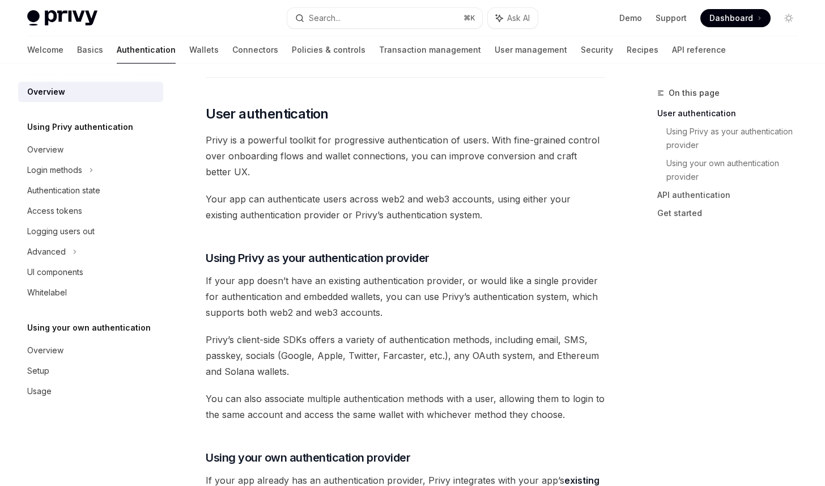 Image resolution: width=825 pixels, height=486 pixels. I want to click on span: Using Privy as your authentication provider, so click(317, 258).